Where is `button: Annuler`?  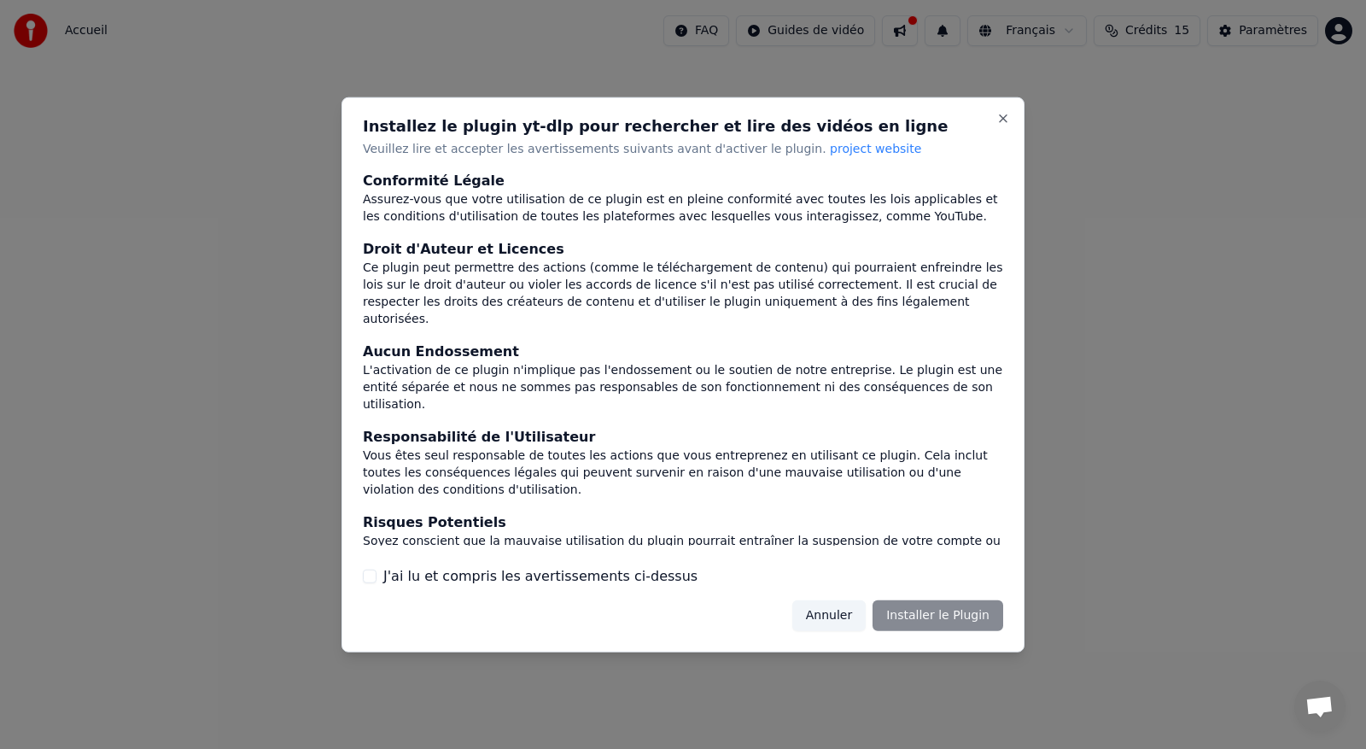
button: Annuler is located at coordinates (829, 616).